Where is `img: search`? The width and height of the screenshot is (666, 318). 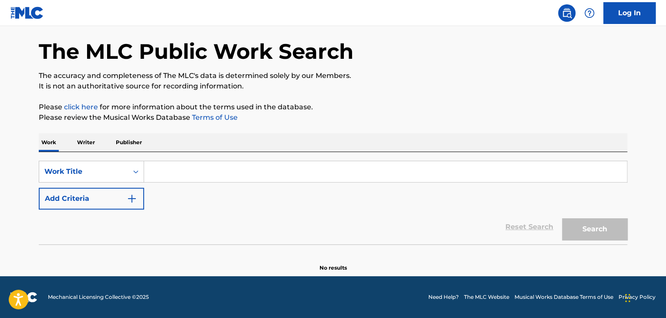
img: search is located at coordinates (567, 13).